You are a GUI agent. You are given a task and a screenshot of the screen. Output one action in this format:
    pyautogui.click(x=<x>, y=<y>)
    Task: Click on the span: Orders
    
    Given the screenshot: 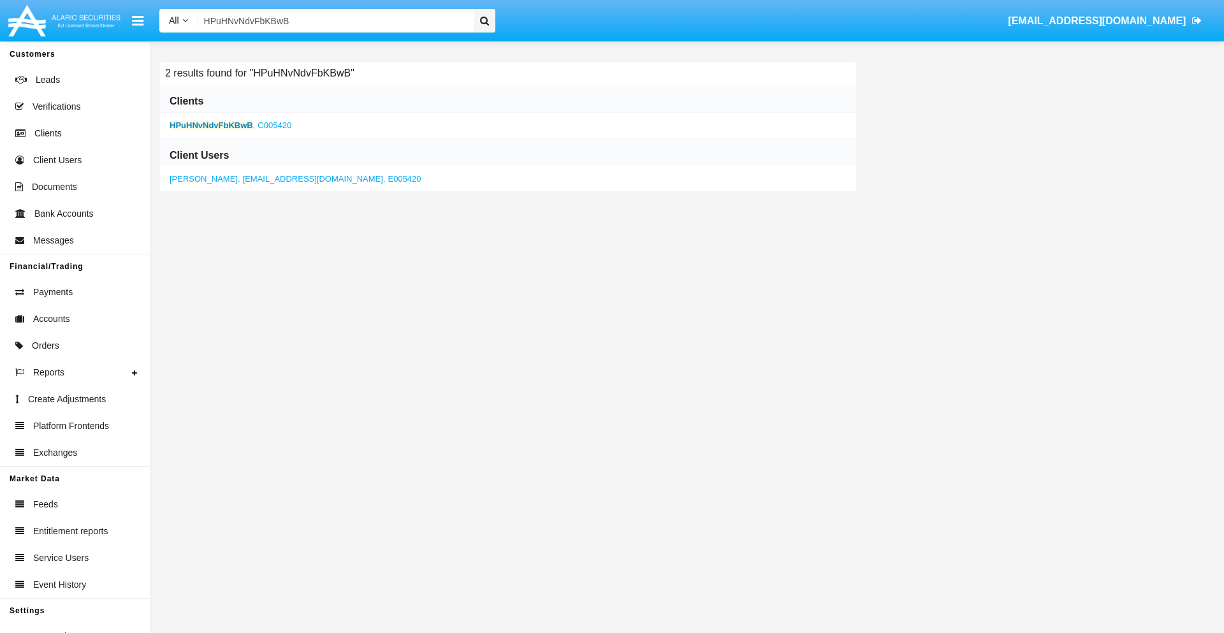 What is the action you would take?
    pyautogui.click(x=45, y=346)
    